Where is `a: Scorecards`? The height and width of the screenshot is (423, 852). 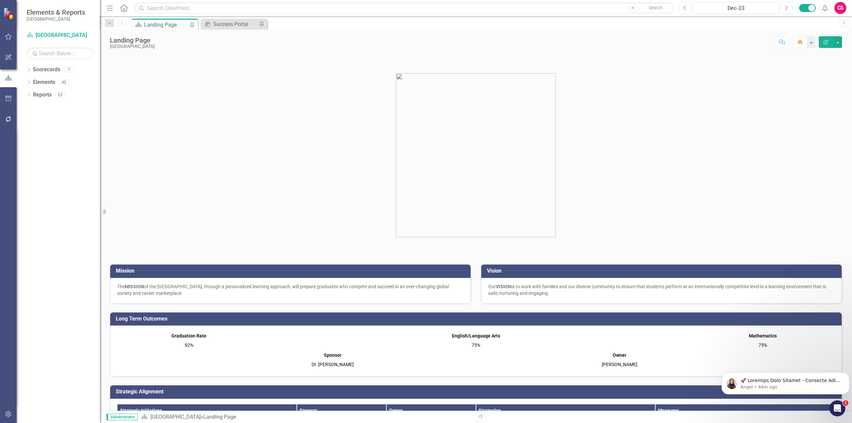
a: Scorecards is located at coordinates (47, 70).